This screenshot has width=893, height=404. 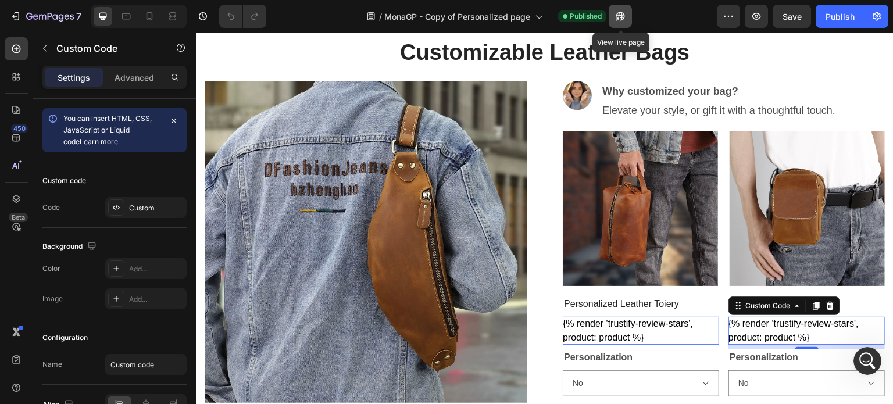 I want to click on h2: Customizable Leather Bags, so click(x=349, y=20).